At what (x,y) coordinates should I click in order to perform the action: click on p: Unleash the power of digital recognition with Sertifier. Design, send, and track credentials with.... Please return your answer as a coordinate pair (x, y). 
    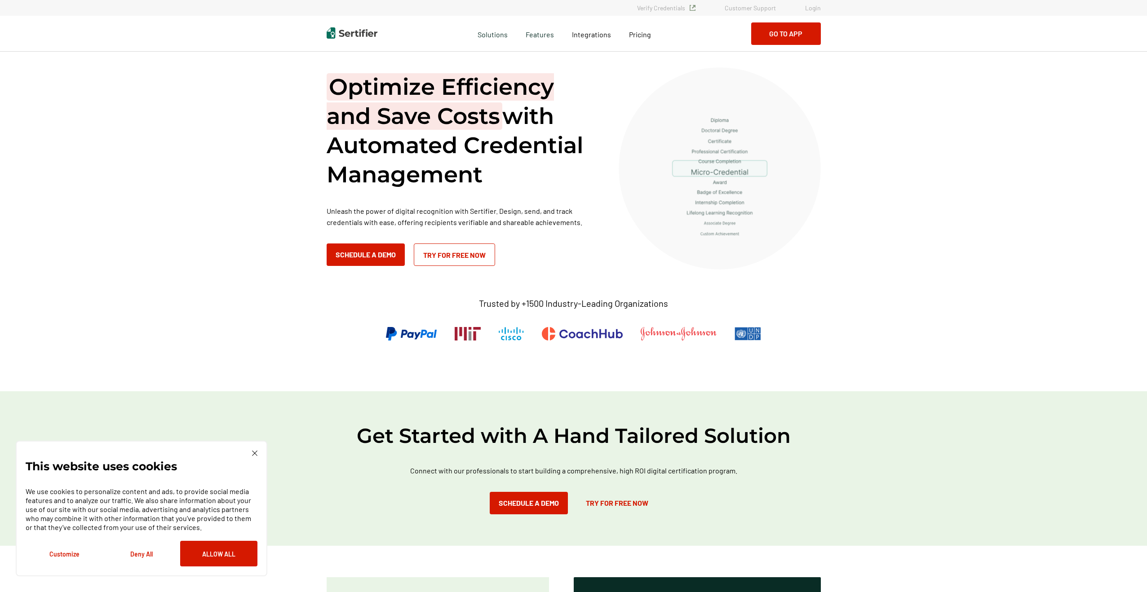
    Looking at the image, I should click on (461, 217).